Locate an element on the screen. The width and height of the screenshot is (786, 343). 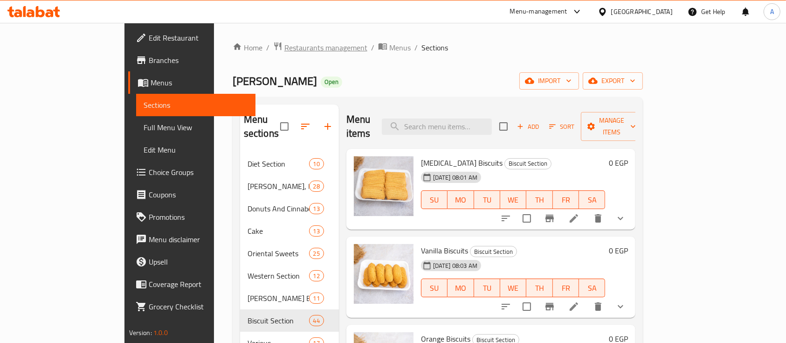
a: Edit Menu is located at coordinates (196, 150).